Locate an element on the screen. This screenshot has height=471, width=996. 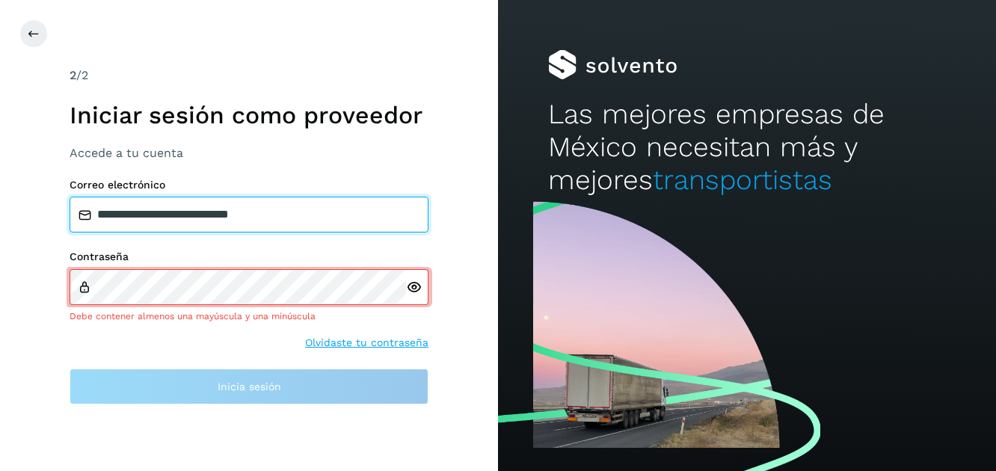
button: Inicia sesión is located at coordinates (249, 387).